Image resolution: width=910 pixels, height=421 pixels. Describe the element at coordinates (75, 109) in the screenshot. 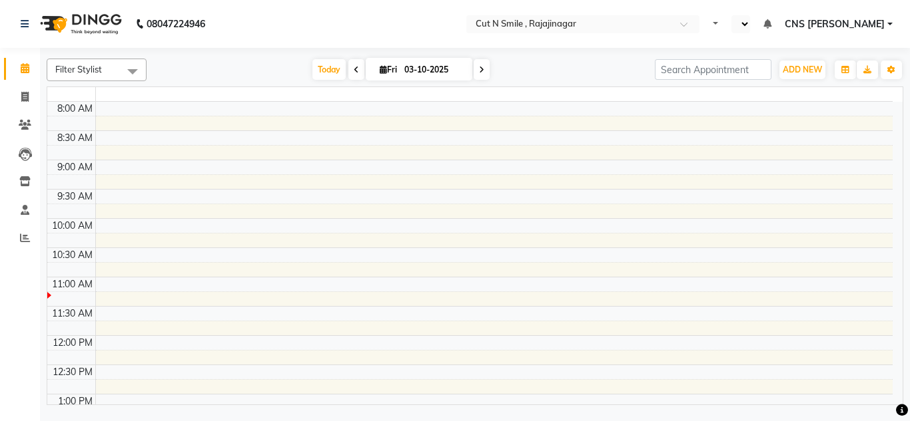

I see `div: 8:00 AM` at that location.